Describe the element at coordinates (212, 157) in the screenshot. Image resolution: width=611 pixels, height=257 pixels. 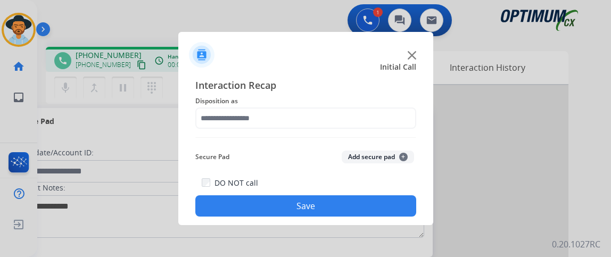
I see `span: Secure Pad` at that location.